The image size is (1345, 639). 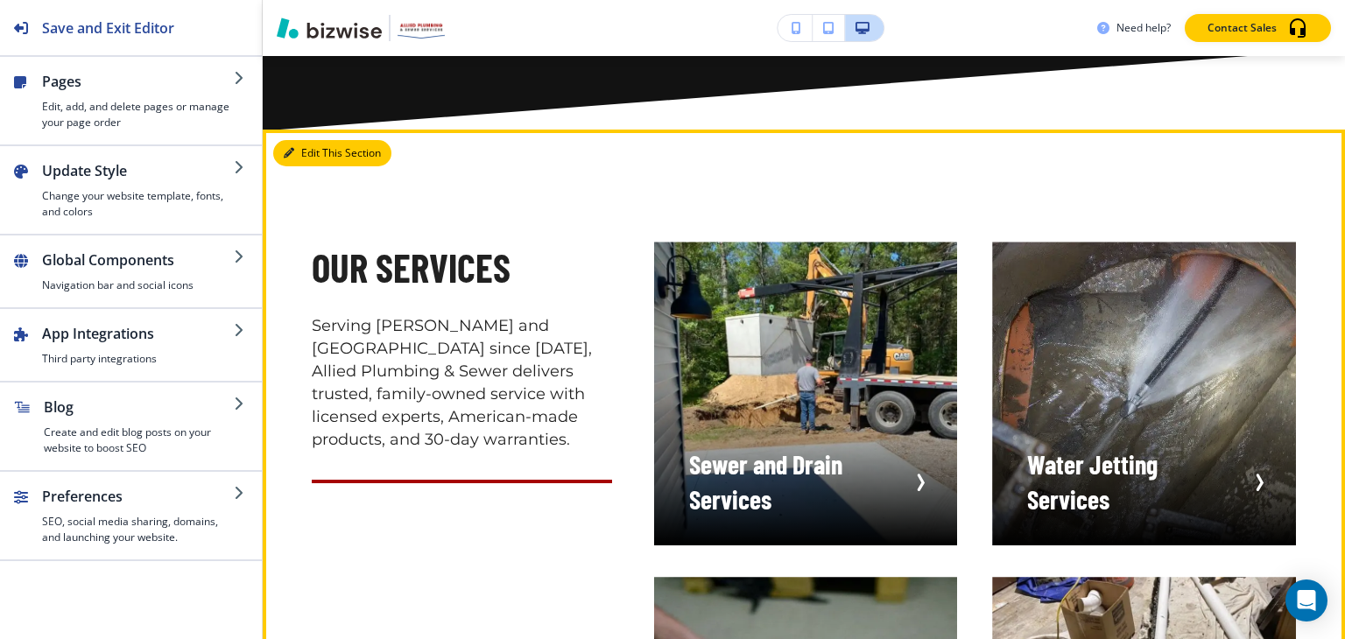 What do you see at coordinates (1242, 28) in the screenshot?
I see `p: Contact Sales` at bounding box center [1242, 28].